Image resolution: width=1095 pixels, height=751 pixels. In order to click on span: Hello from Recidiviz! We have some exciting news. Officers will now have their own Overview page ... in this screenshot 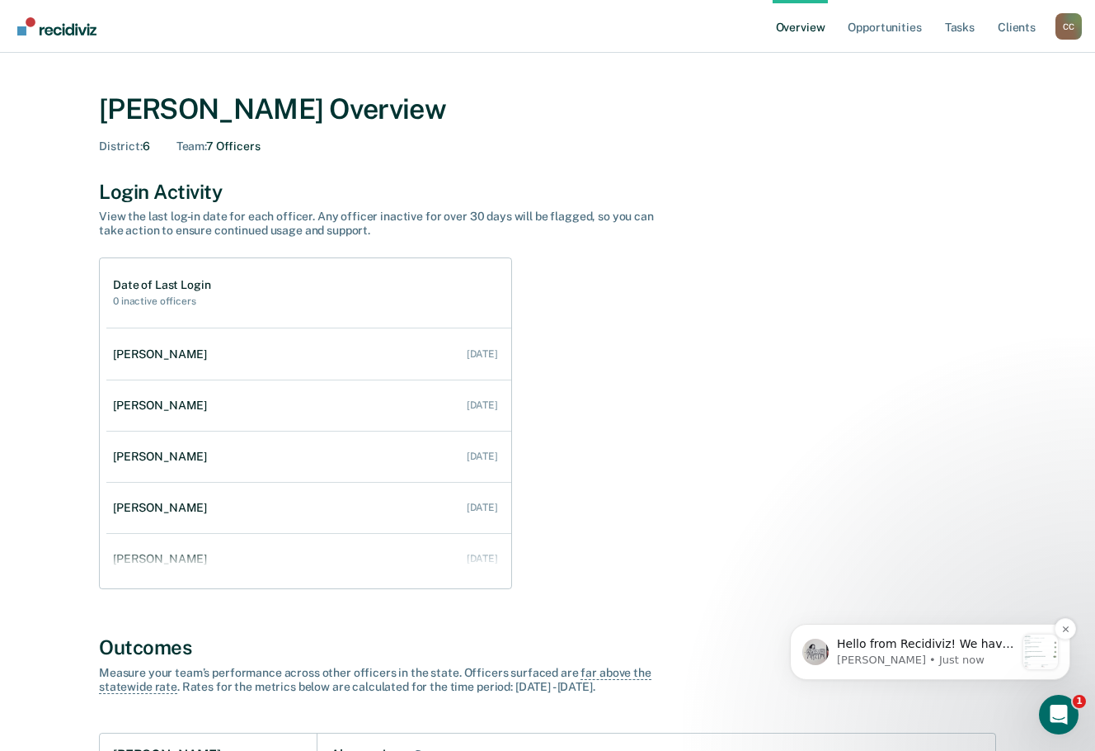, I will do `click(160, 386)`.